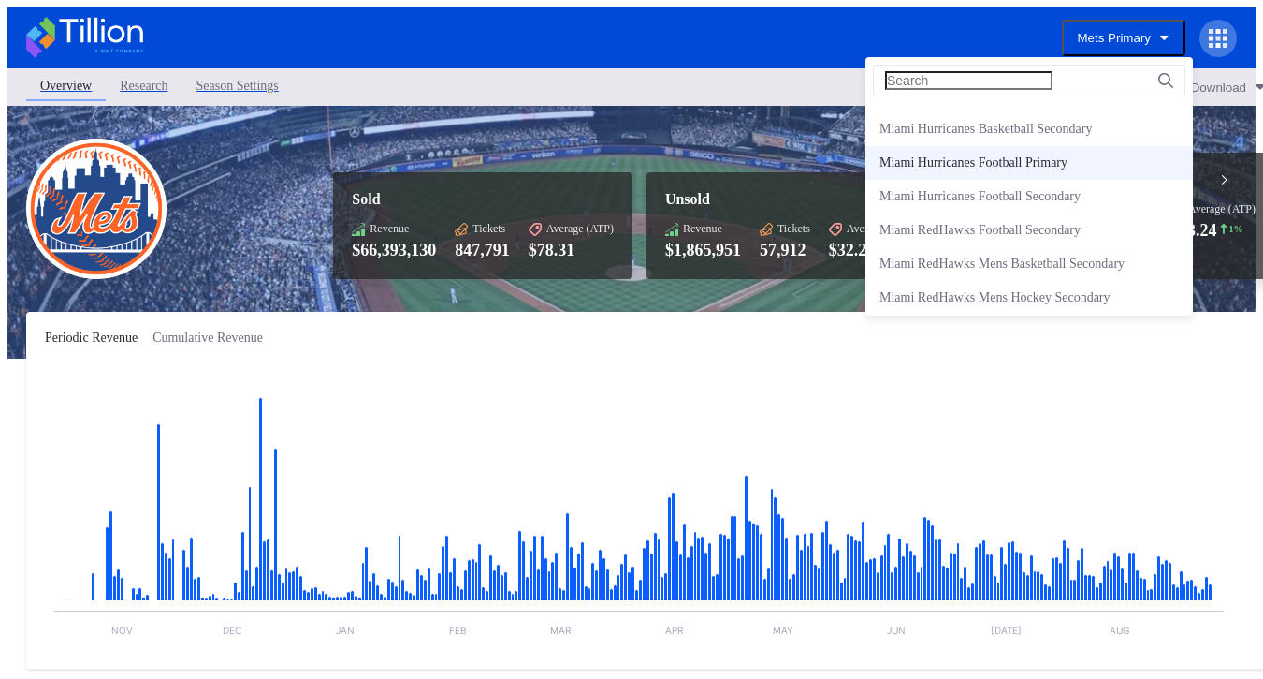 The image size is (1263, 679). Describe the element at coordinates (980, 197) in the screenshot. I see `div: Miami Hurricanes Football Secondary` at that location.